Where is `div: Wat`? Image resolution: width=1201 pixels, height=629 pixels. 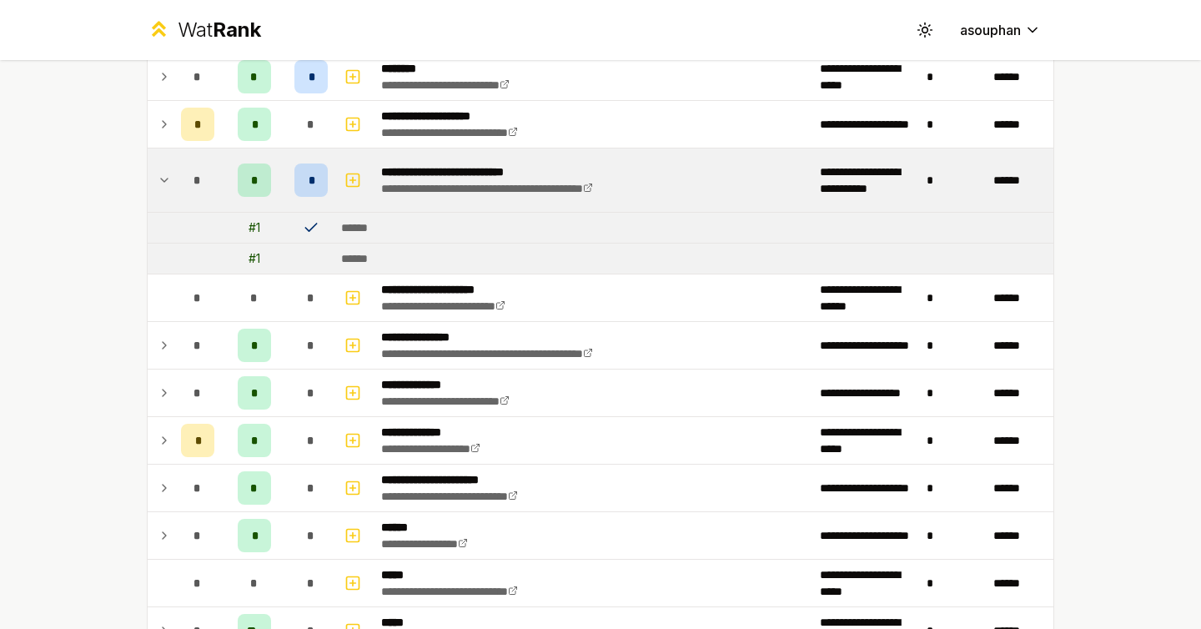
div: Wat is located at coordinates (219, 30).